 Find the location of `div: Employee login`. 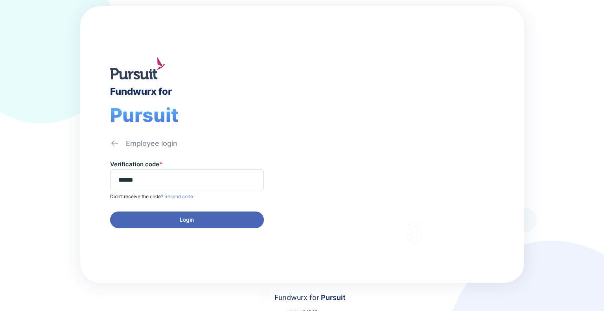

div: Employee login is located at coordinates (151, 143).